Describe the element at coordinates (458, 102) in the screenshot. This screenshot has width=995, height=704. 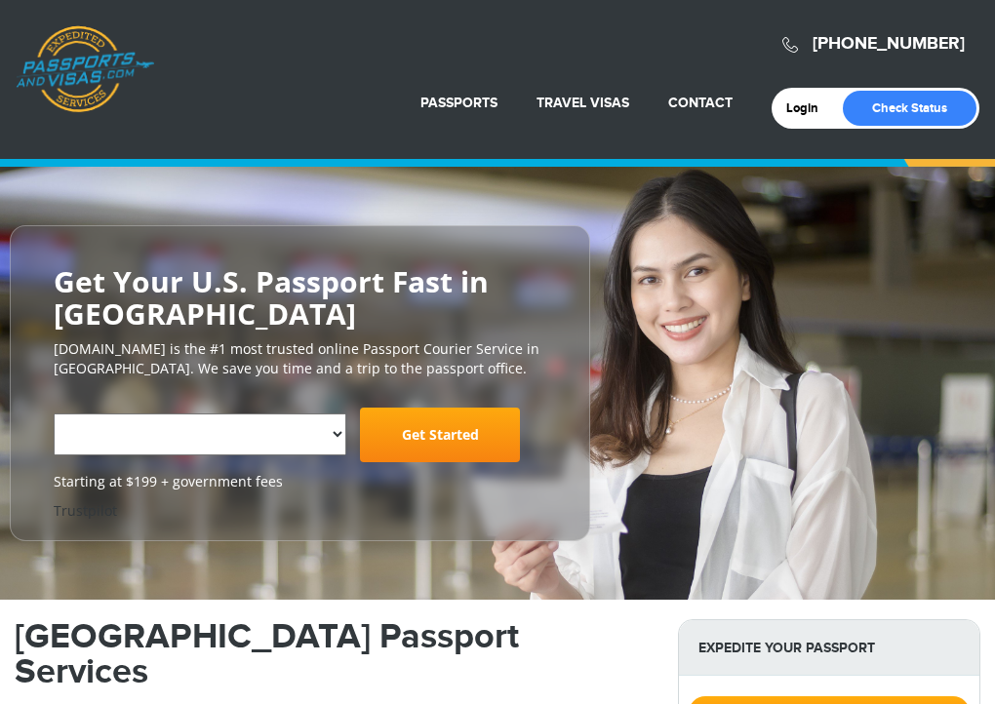
I see `a: Passports` at that location.